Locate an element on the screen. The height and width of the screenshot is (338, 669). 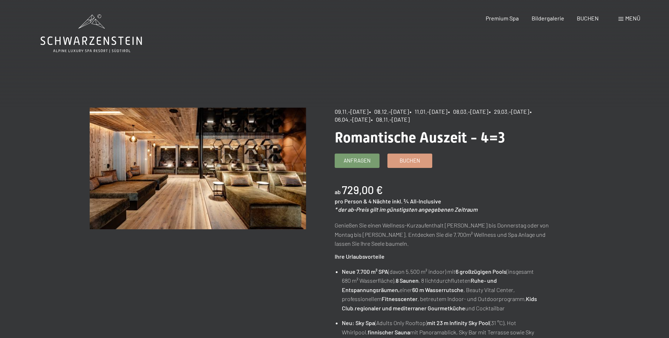
span: inkl. ¾ All-Inclusive is located at coordinates (417, 201).